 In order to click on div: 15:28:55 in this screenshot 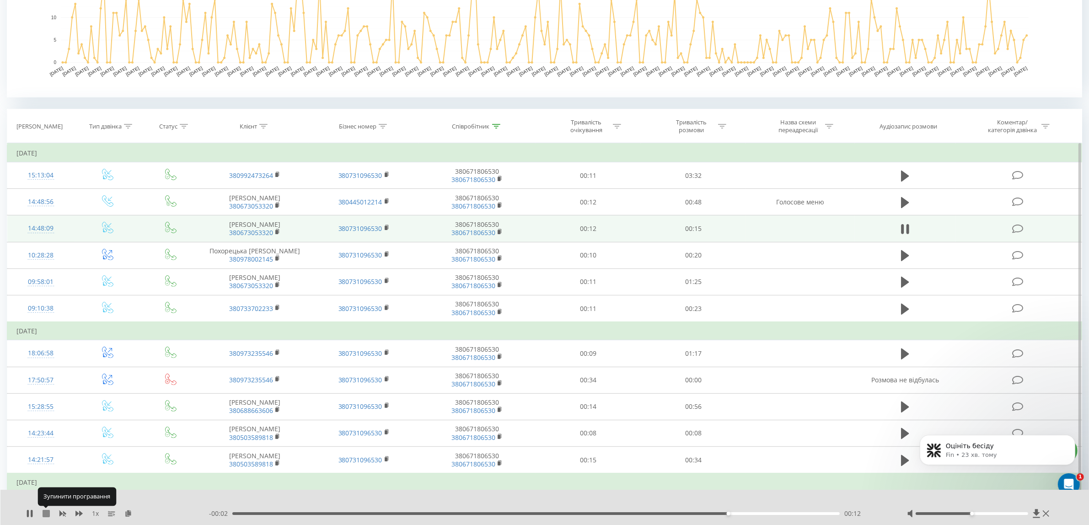, I will do `click(41, 407)`.